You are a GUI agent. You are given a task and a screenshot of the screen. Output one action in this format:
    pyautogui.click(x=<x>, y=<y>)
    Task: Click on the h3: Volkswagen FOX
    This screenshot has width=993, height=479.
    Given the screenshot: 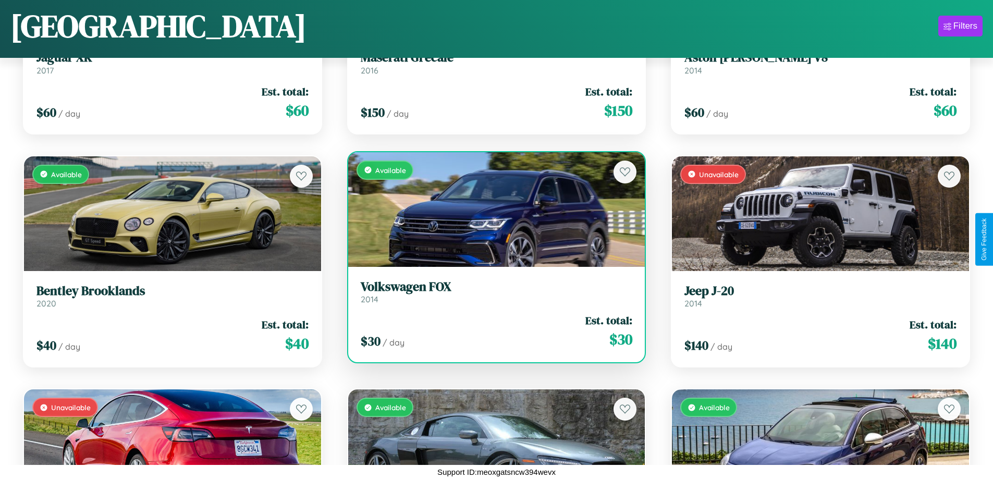 What is the action you would take?
    pyautogui.click(x=497, y=287)
    